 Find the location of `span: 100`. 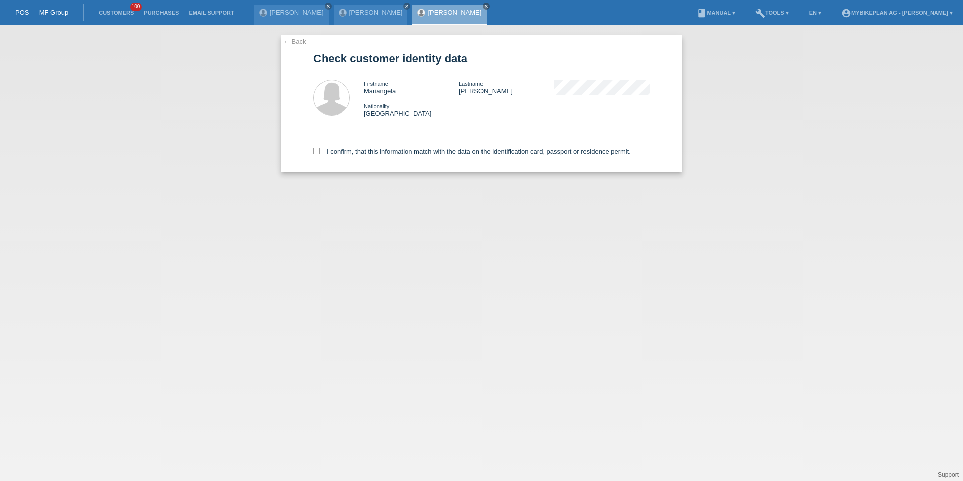

span: 100 is located at coordinates (136, 7).